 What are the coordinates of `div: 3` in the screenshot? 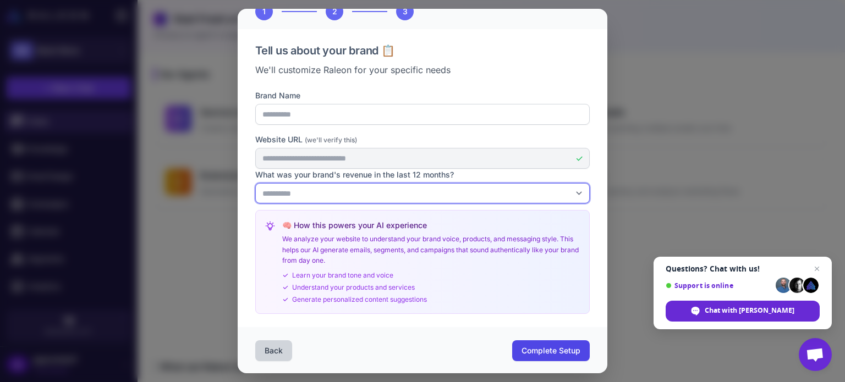 It's located at (405, 12).